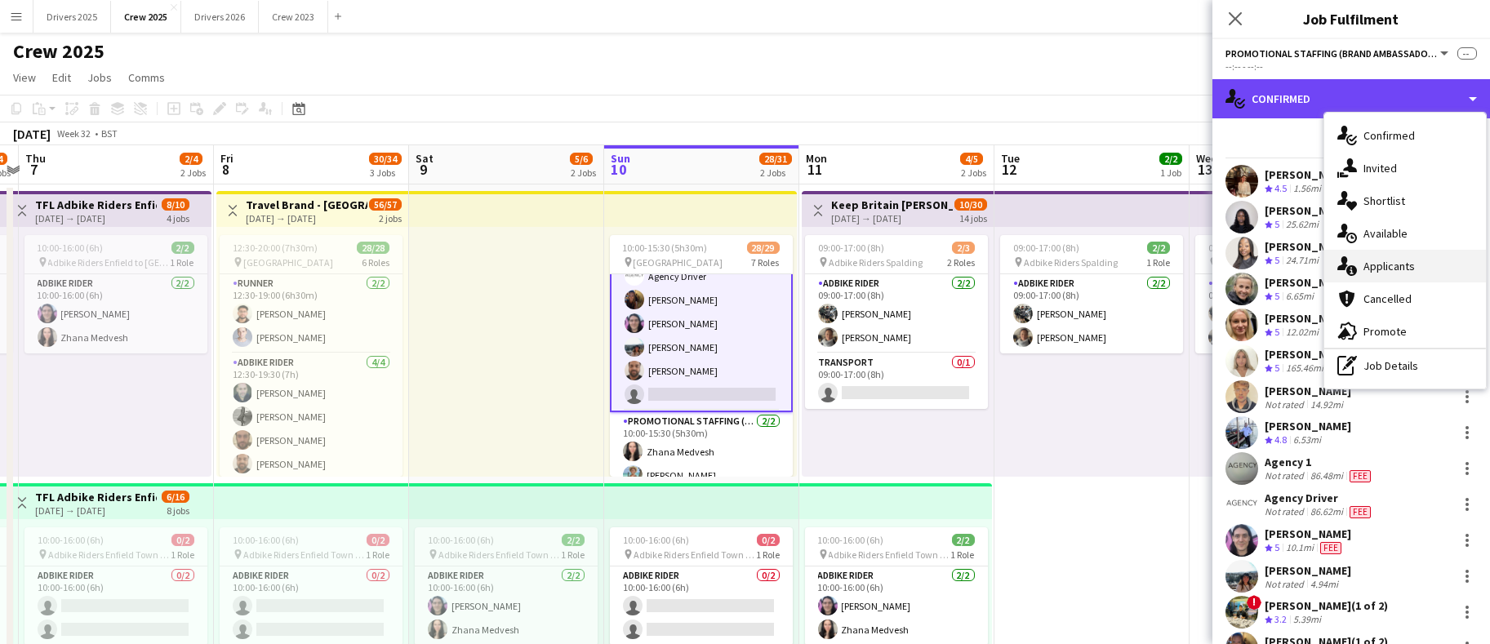 This screenshot has height=644, width=1490. Describe the element at coordinates (293, 16) in the screenshot. I see `button: Crew 2023` at that location.